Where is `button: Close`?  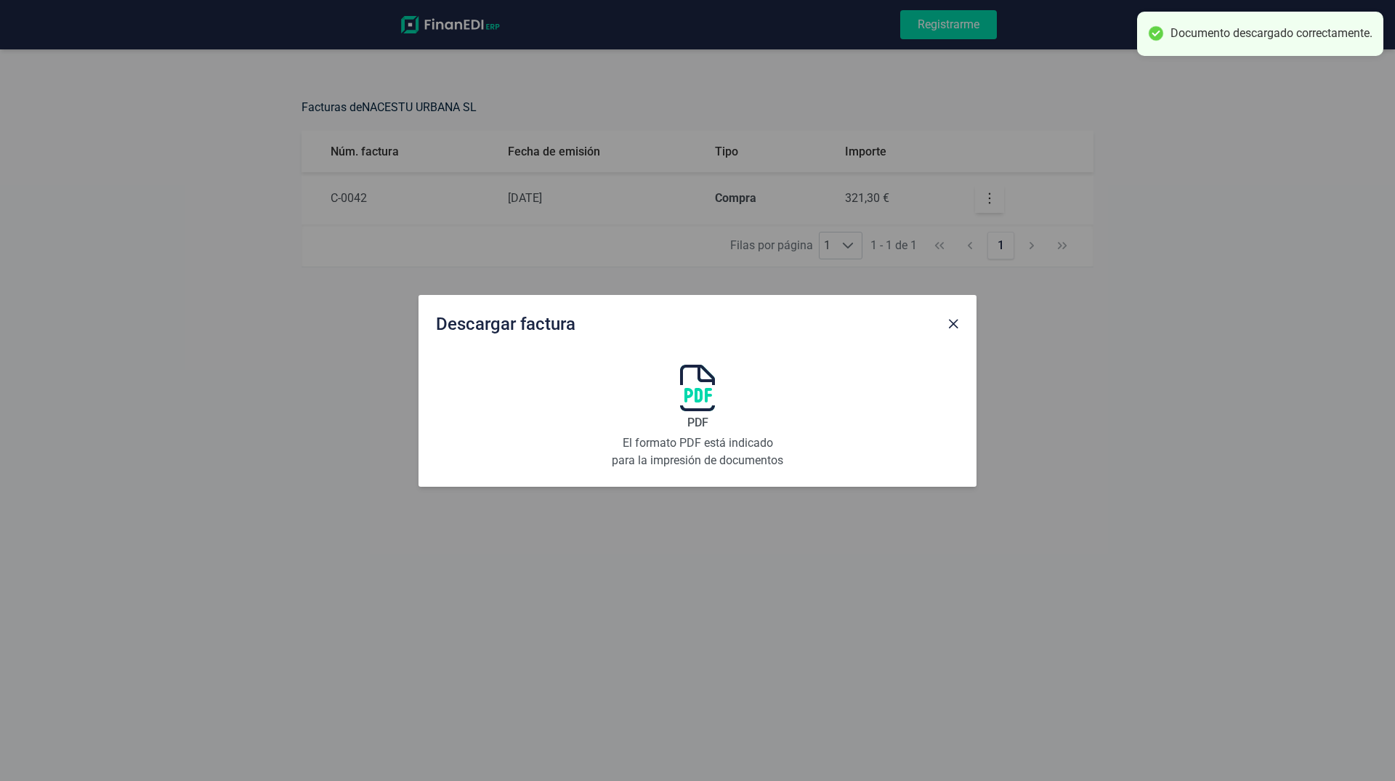 button: Close is located at coordinates (953, 324).